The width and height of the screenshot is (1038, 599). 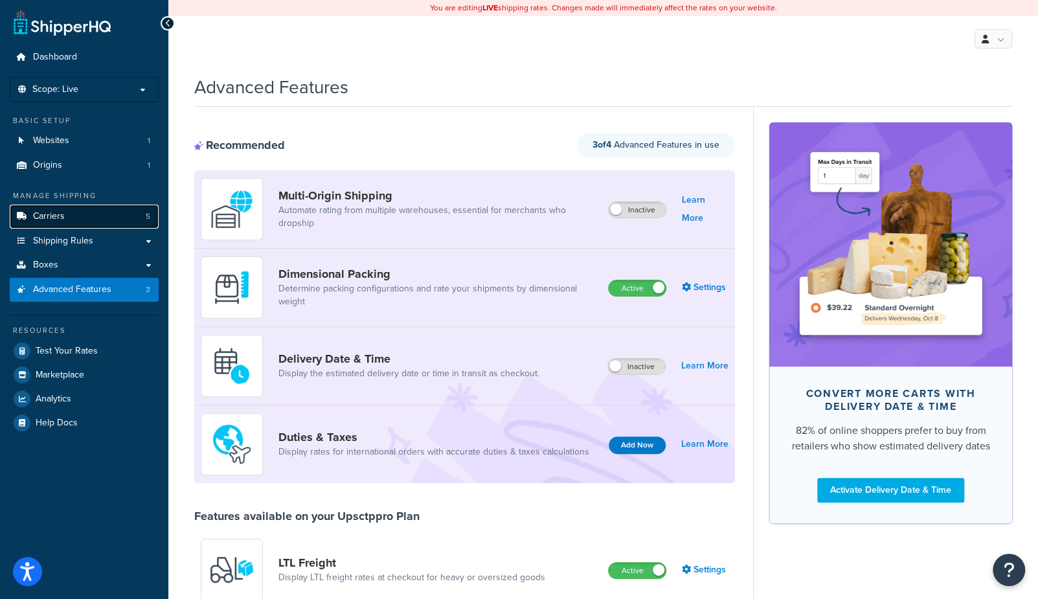 What do you see at coordinates (434, 452) in the screenshot?
I see `a: Display rates for international orders with accurate duties & taxes calculations` at bounding box center [434, 452].